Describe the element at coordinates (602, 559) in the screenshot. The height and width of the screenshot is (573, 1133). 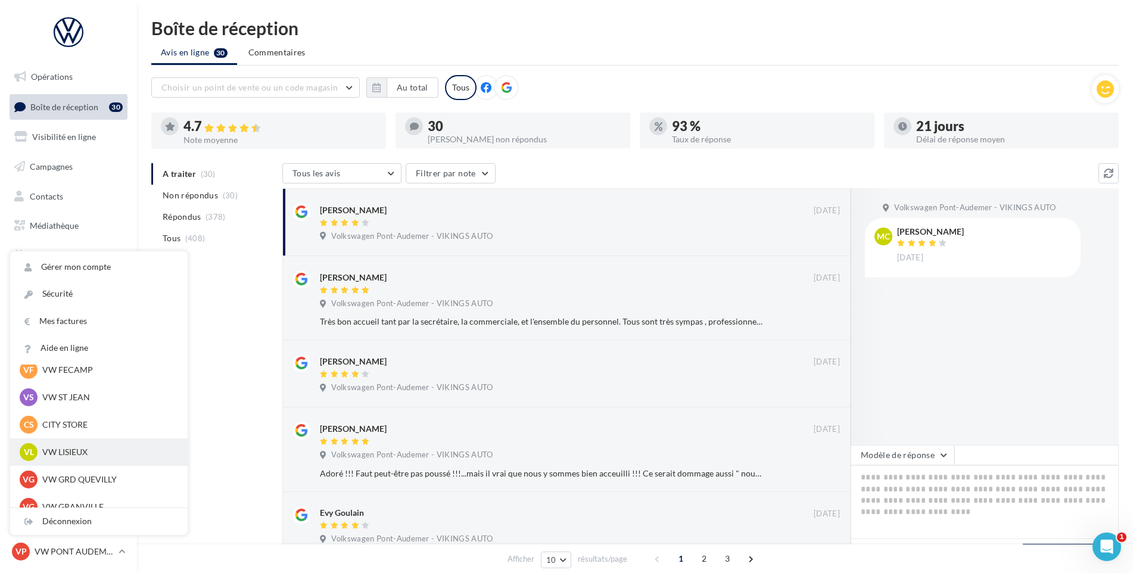
I see `span: résultats/page` at that location.